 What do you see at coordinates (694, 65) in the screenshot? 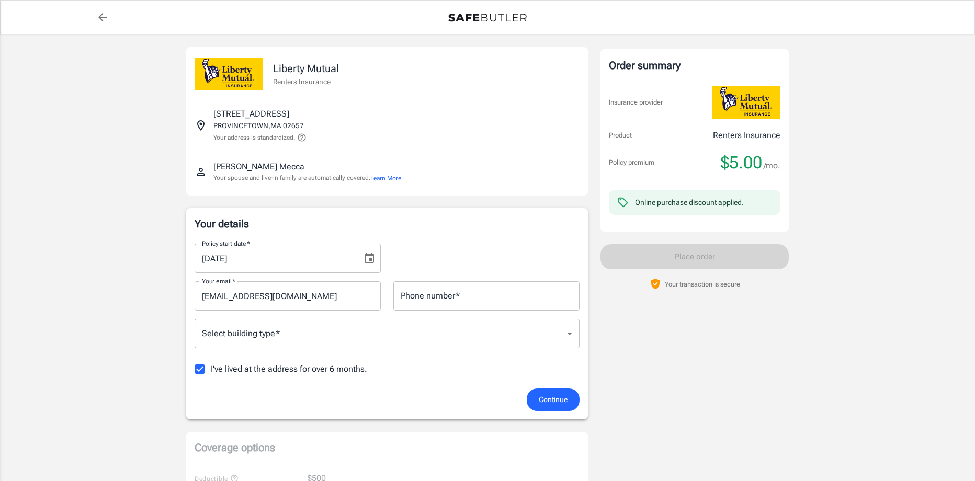
I see `div: Order summary` at bounding box center [694, 65].